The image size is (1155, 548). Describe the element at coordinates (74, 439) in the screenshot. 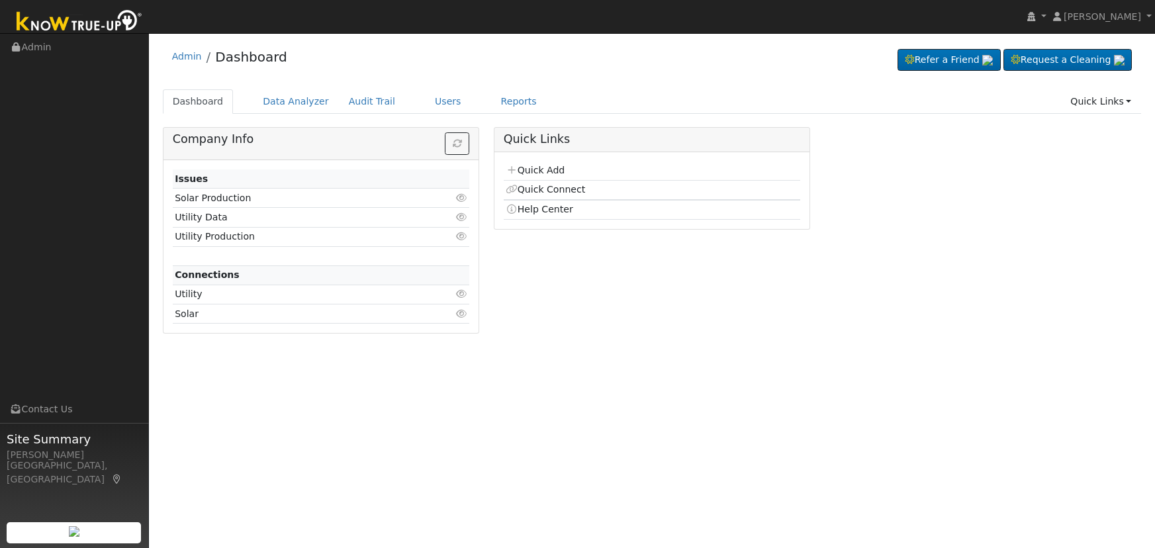

I see `span: Site Summary` at that location.